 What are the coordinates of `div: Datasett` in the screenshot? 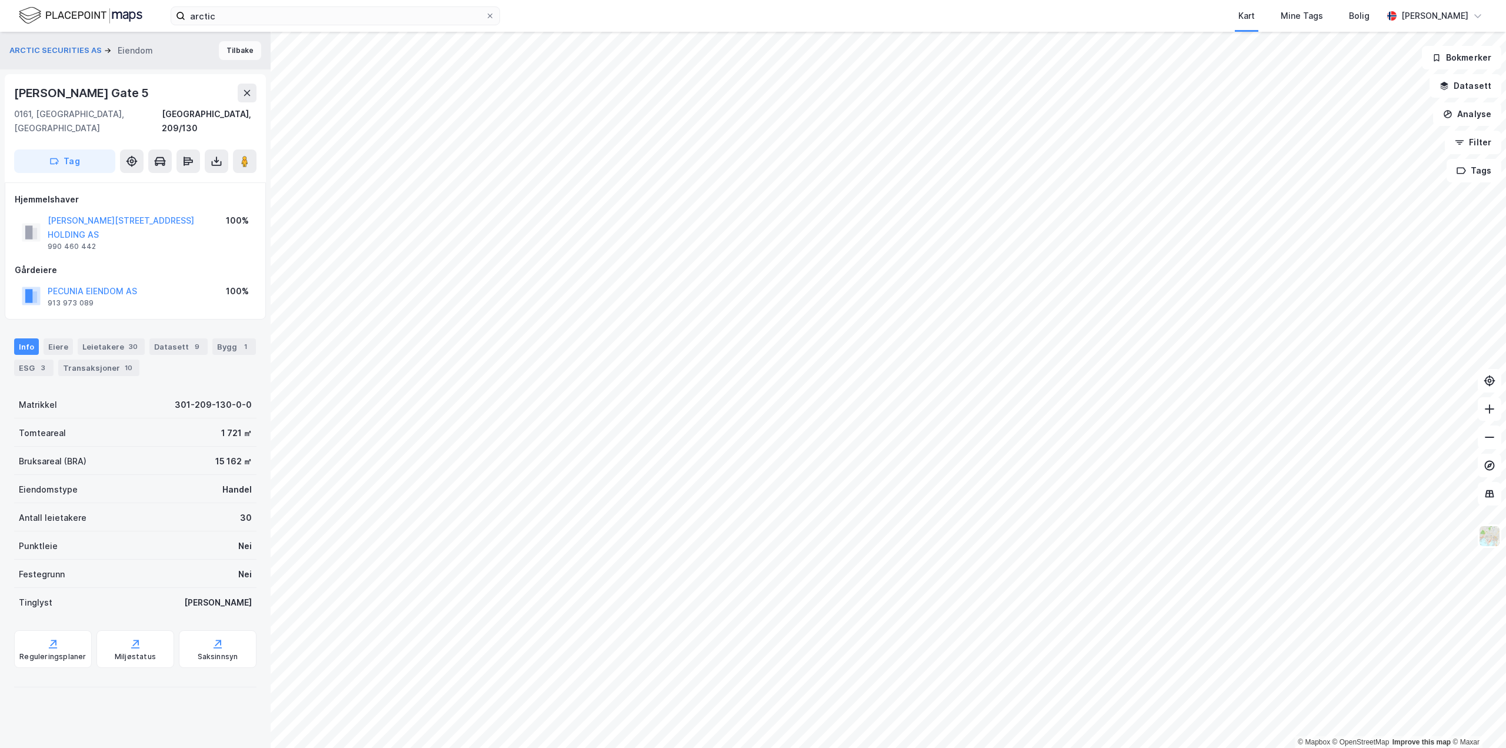 It's located at (178, 346).